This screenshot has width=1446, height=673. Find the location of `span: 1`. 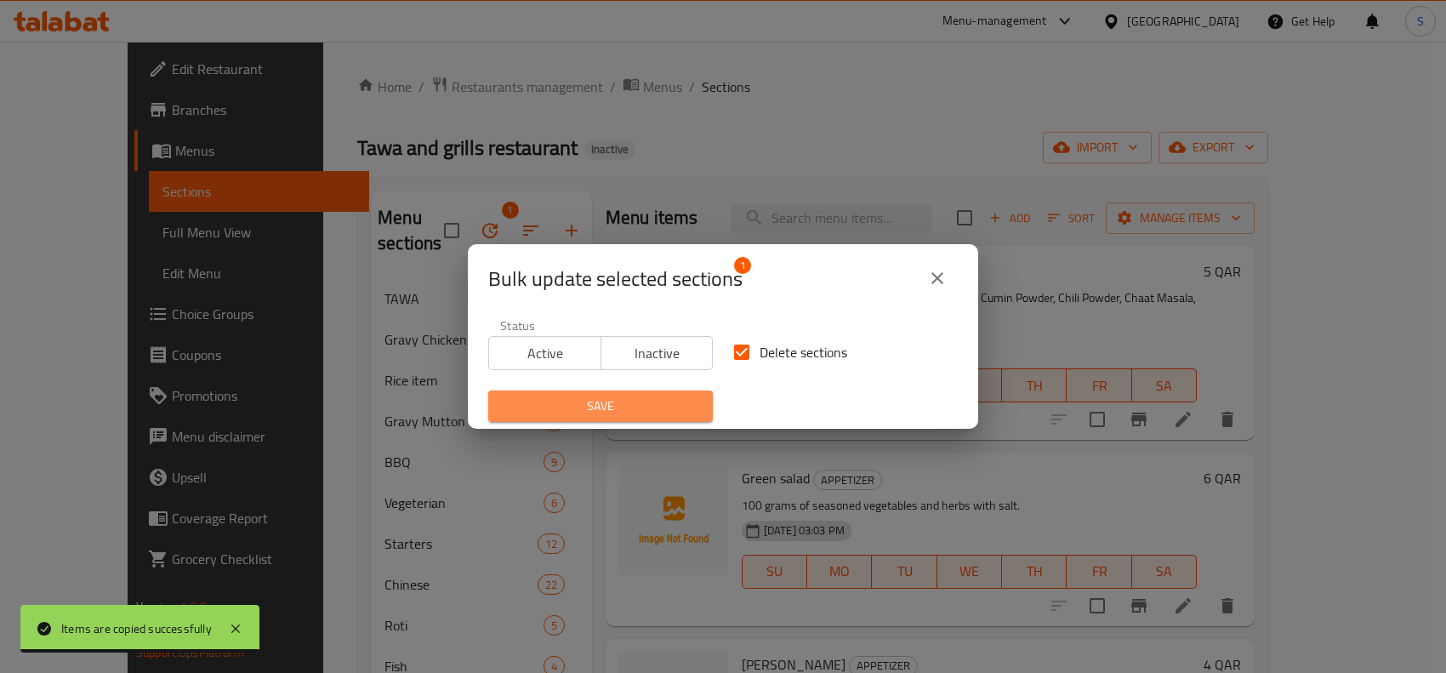

span: 1 is located at coordinates (743, 265).